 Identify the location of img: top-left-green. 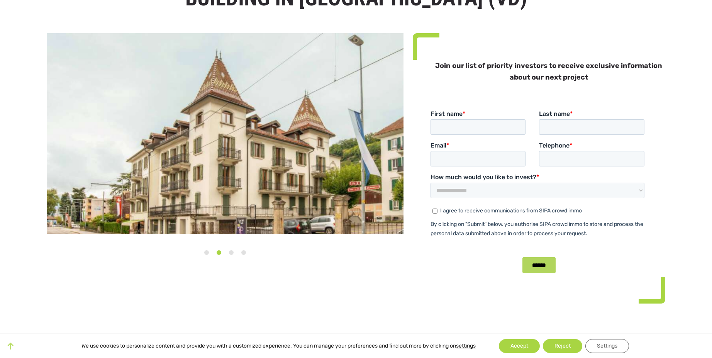
(426, 46).